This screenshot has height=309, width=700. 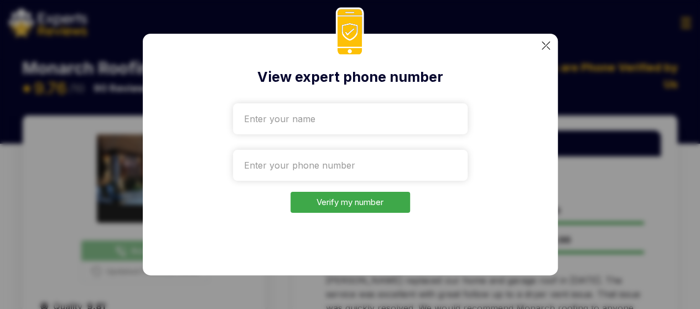 What do you see at coordinates (350, 165) in the screenshot?
I see `input: Enter your phone number` at bounding box center [350, 165].